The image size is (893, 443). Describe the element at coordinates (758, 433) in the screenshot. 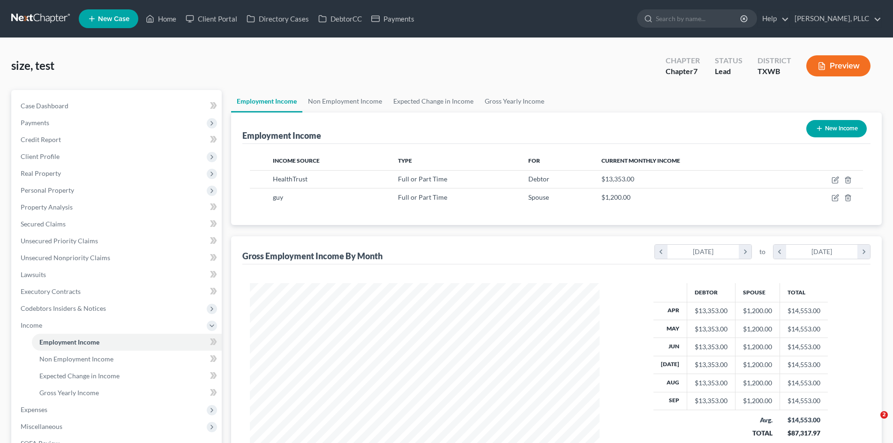

I see `div: TOTAL` at that location.